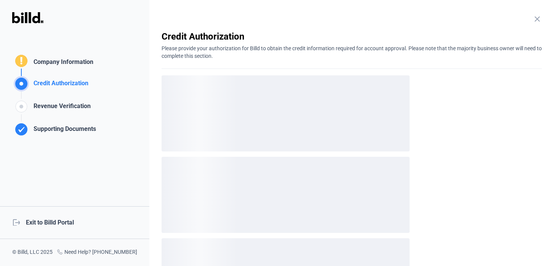 The image size is (554, 266). I want to click on div: Please provide your authorization for Billd to obtain the credit information required for account..., so click(352, 51).